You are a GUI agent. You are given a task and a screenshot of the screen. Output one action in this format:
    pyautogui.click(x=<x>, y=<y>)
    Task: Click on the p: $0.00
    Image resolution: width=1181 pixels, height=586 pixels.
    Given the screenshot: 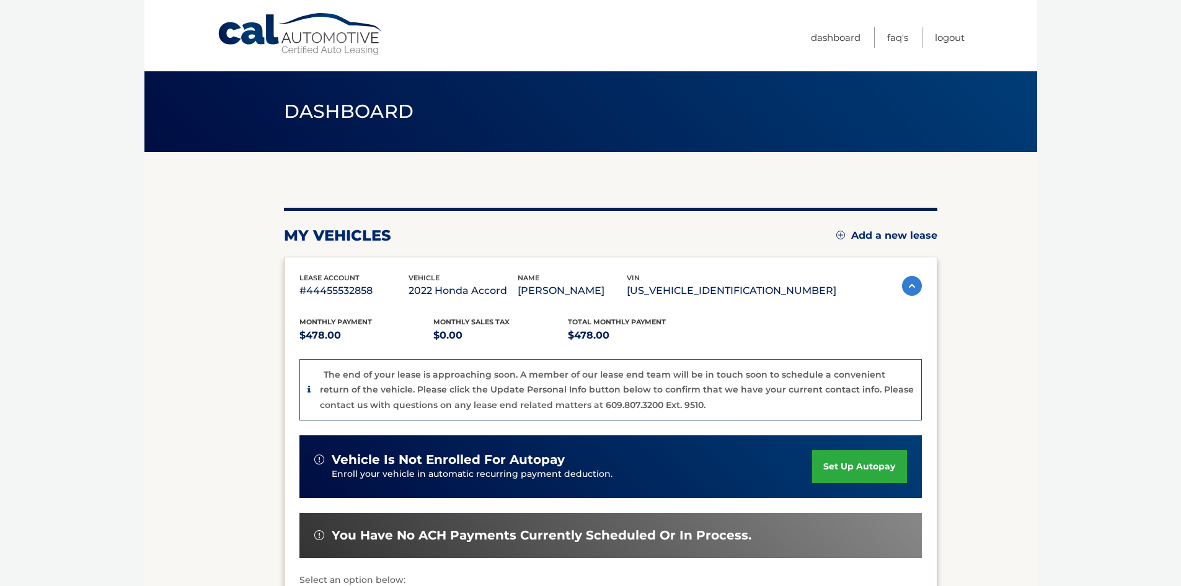 What is the action you would take?
    pyautogui.click(x=500, y=335)
    